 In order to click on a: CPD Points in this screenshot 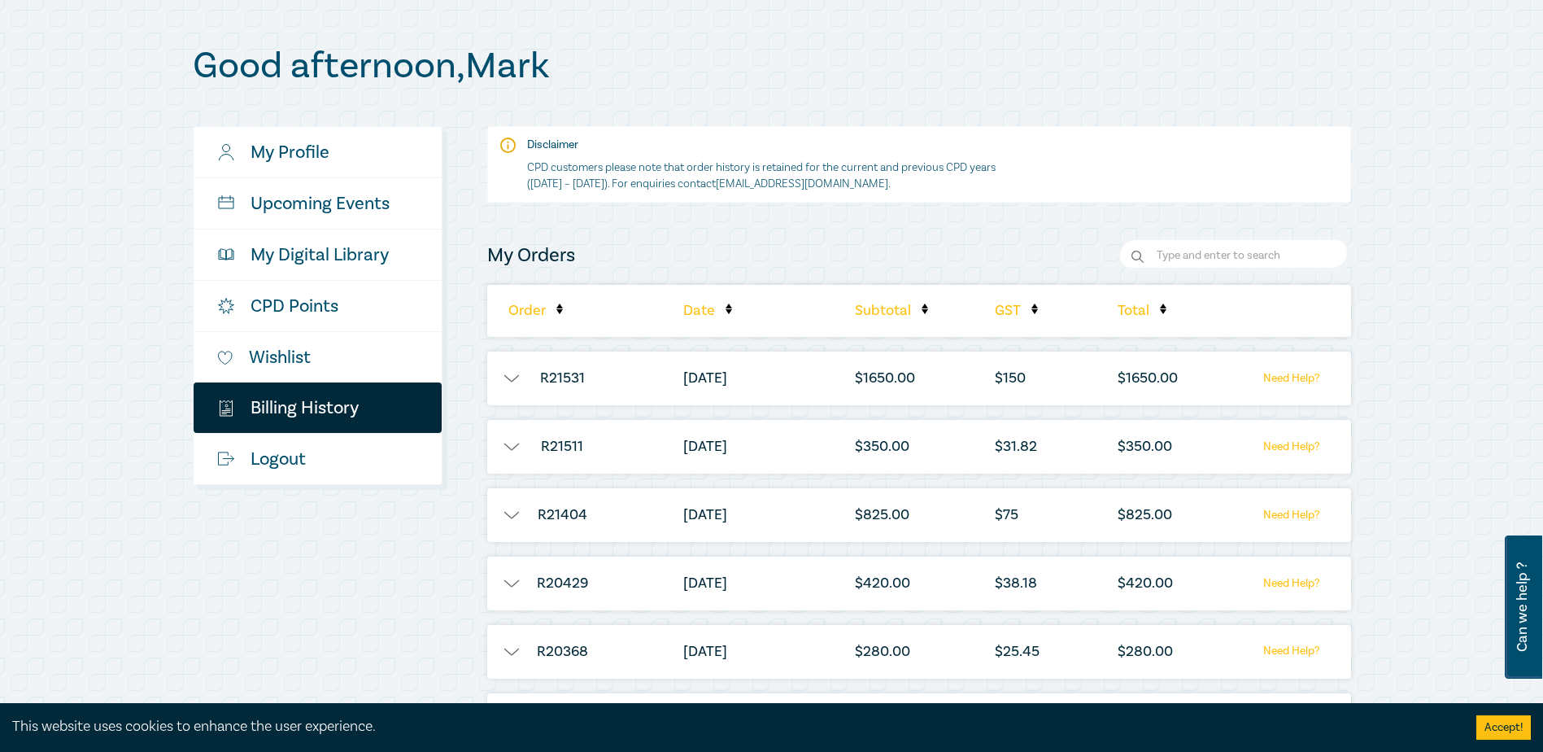, I will do `click(317, 306)`.